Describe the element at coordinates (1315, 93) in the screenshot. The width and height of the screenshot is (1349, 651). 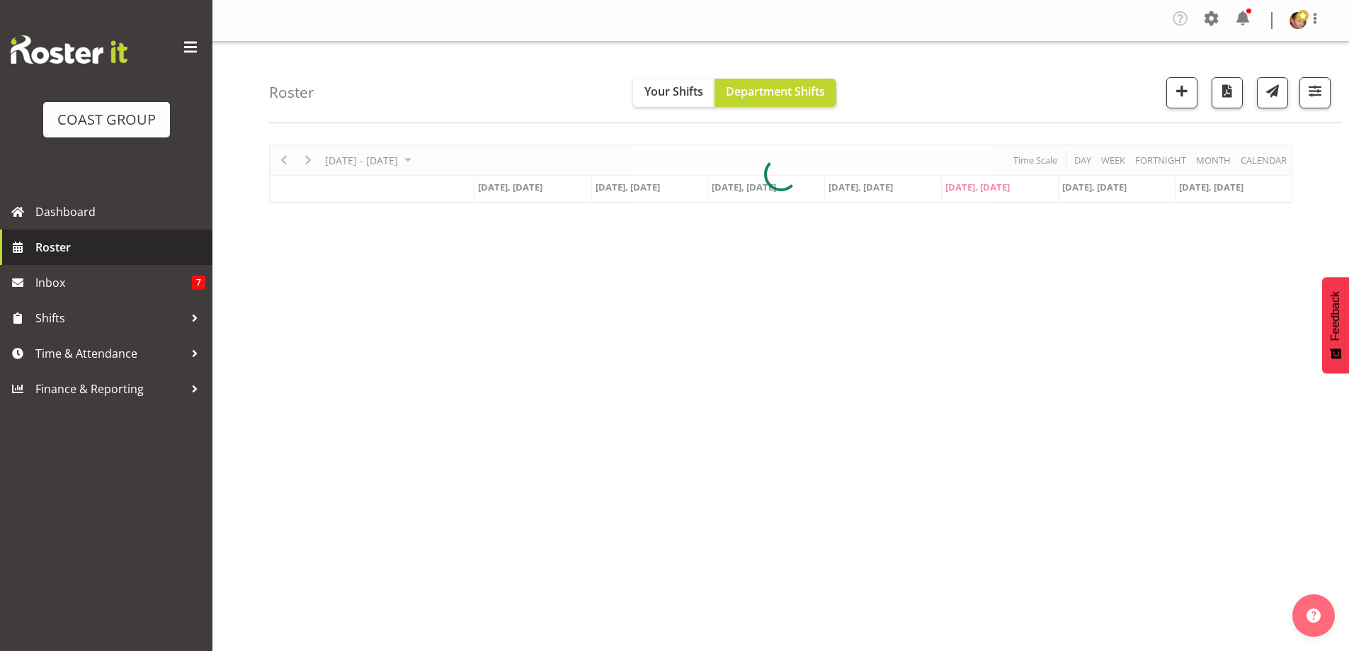
I see `button: Filter Shifts` at that location.